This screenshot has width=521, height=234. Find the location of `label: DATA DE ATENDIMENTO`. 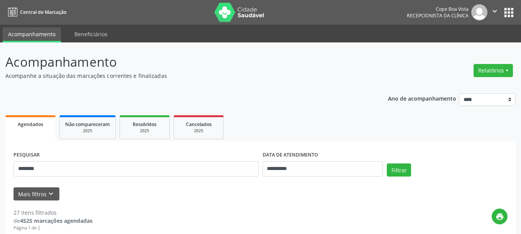

label: DATA DE ATENDIMENTO is located at coordinates (291, 155).